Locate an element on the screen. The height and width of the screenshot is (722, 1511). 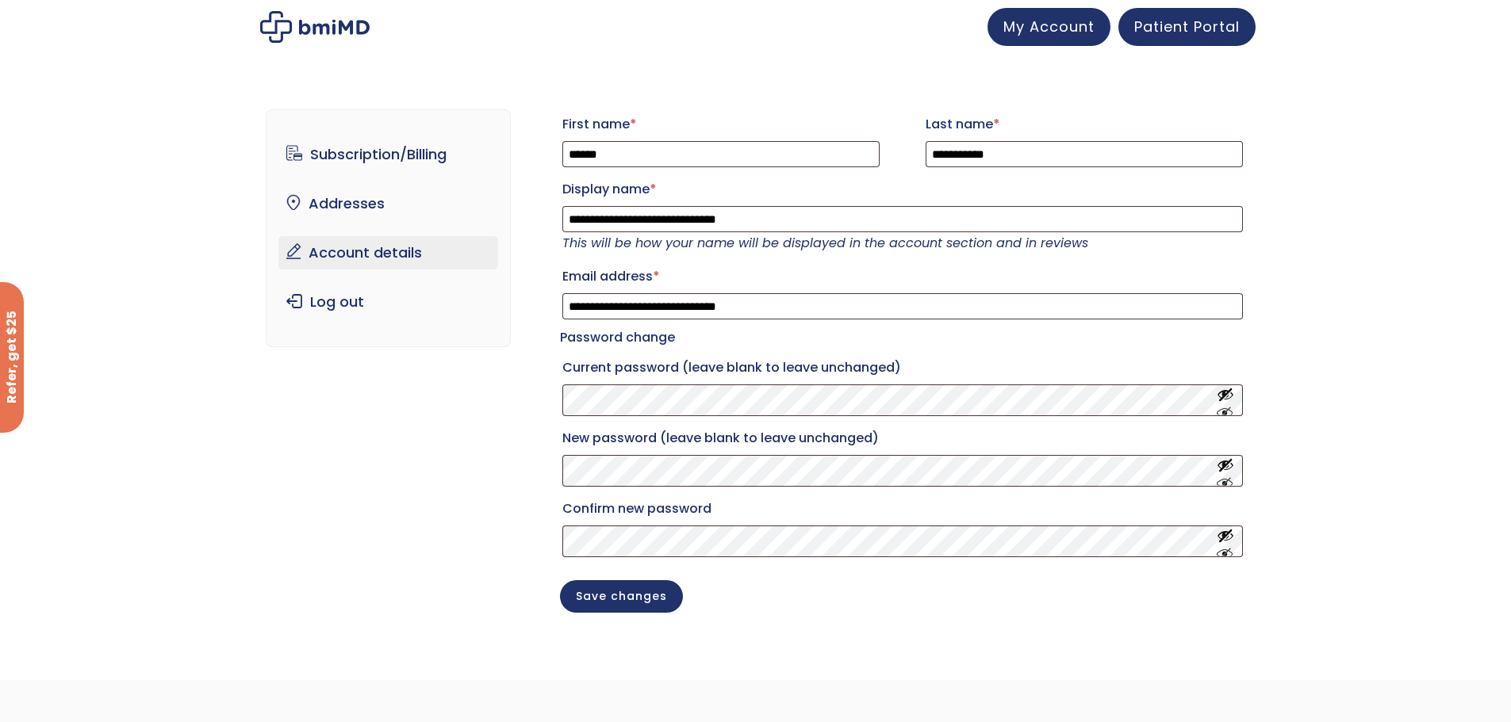
a: Subscription/Billing is located at coordinates (388, 155).